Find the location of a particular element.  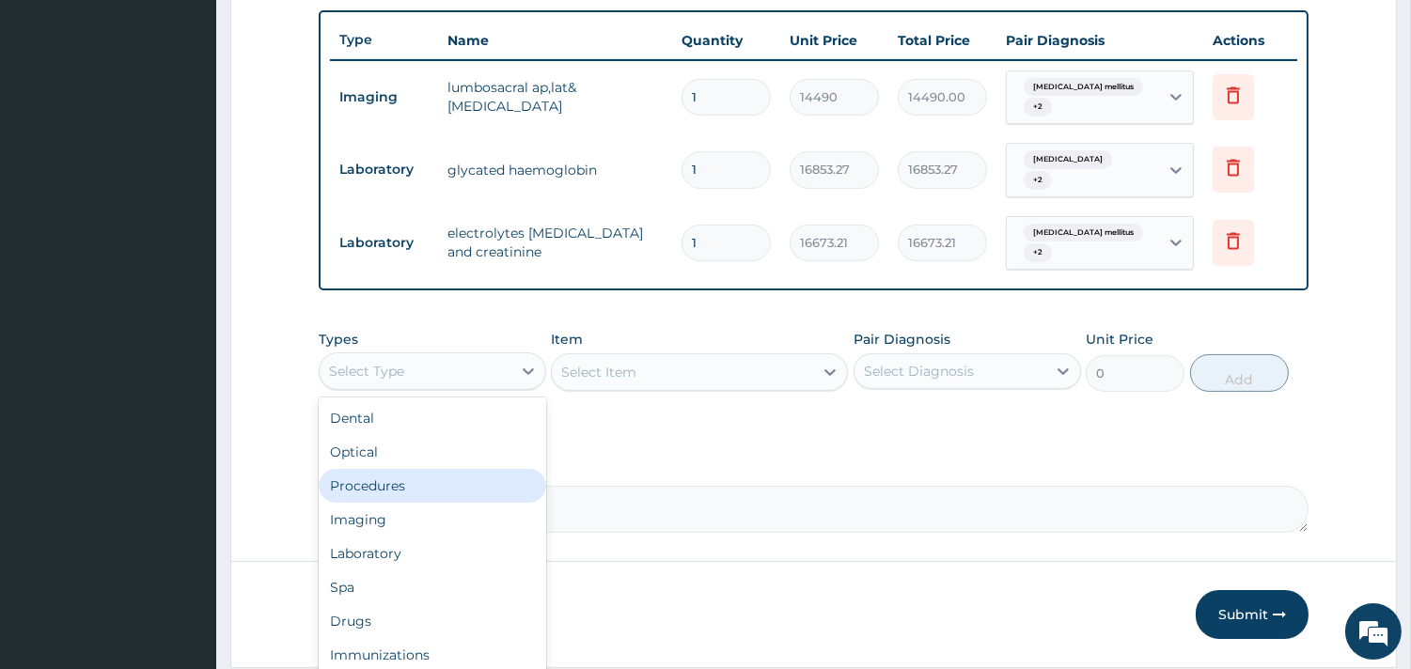

div: Optical is located at coordinates (432, 452).